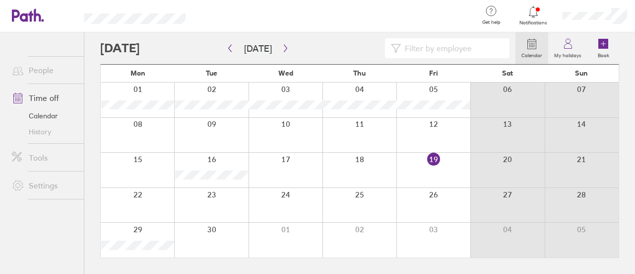 Image resolution: width=635 pixels, height=274 pixels. What do you see at coordinates (568, 48) in the screenshot?
I see `a: My holidays` at bounding box center [568, 48].